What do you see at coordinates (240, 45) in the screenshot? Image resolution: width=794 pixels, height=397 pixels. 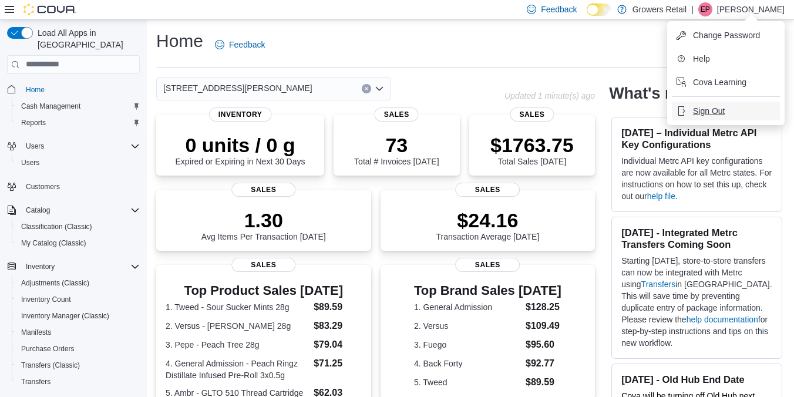 I see `a: Feedback` at bounding box center [240, 45].